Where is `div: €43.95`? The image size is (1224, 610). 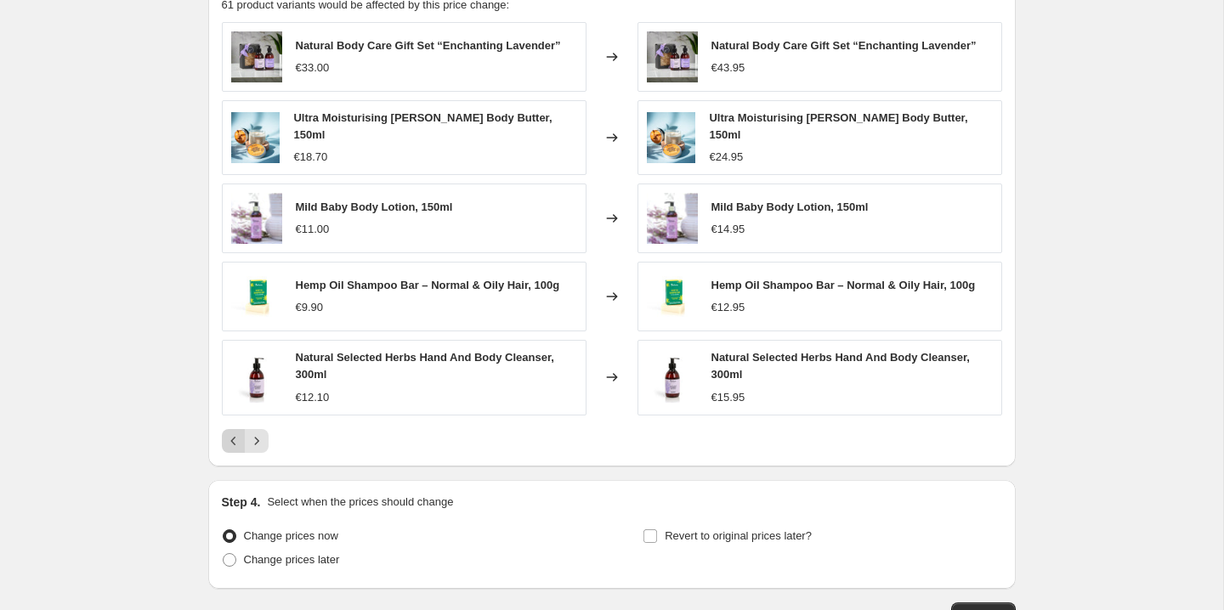 div: €43.95 is located at coordinates (729, 68).